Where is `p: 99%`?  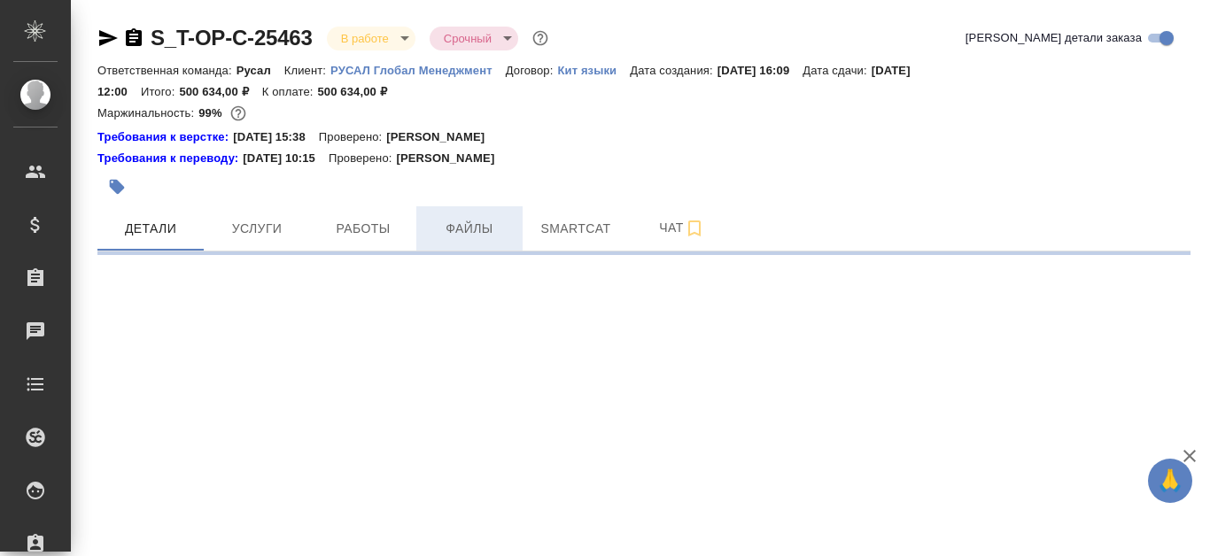
p: 99% is located at coordinates (212, 113).